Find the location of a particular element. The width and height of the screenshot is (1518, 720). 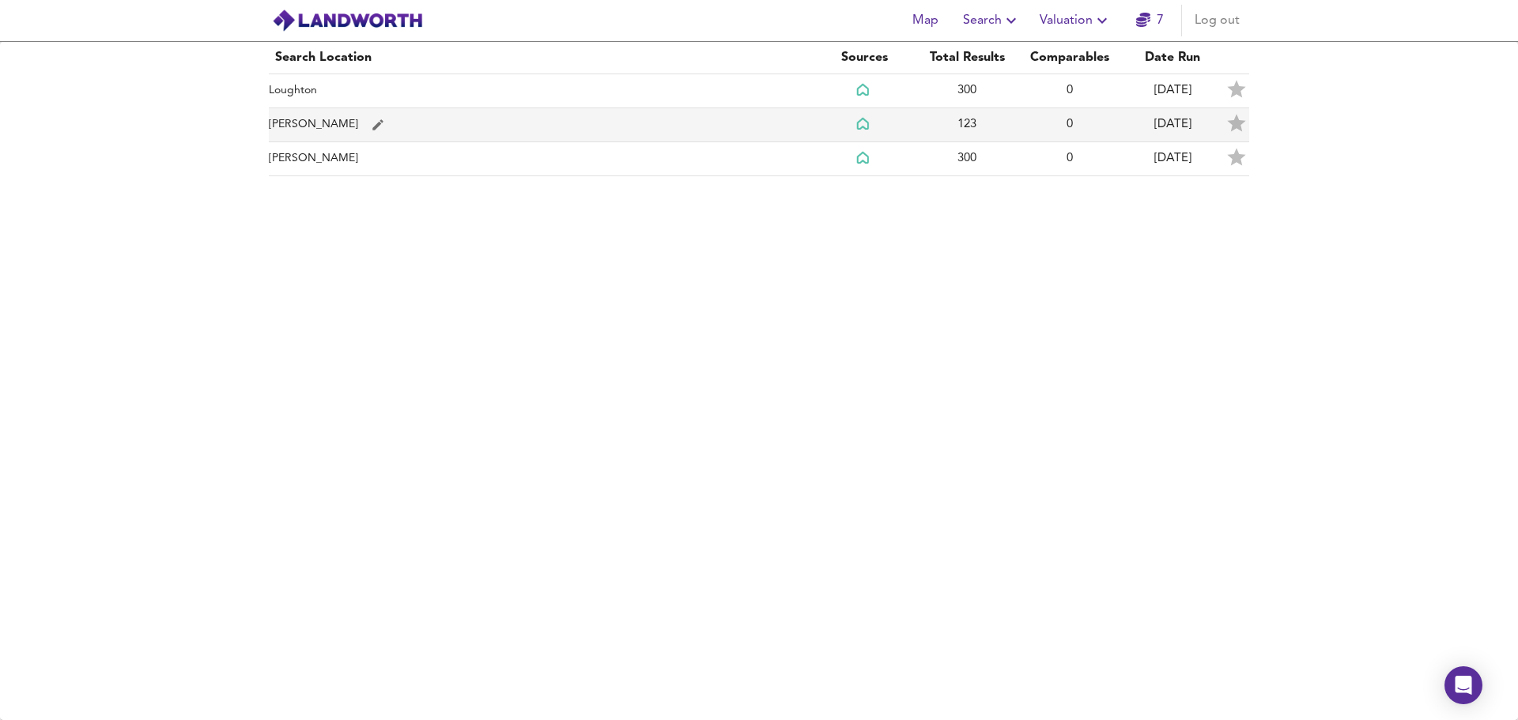

span: Map is located at coordinates (925, 21).